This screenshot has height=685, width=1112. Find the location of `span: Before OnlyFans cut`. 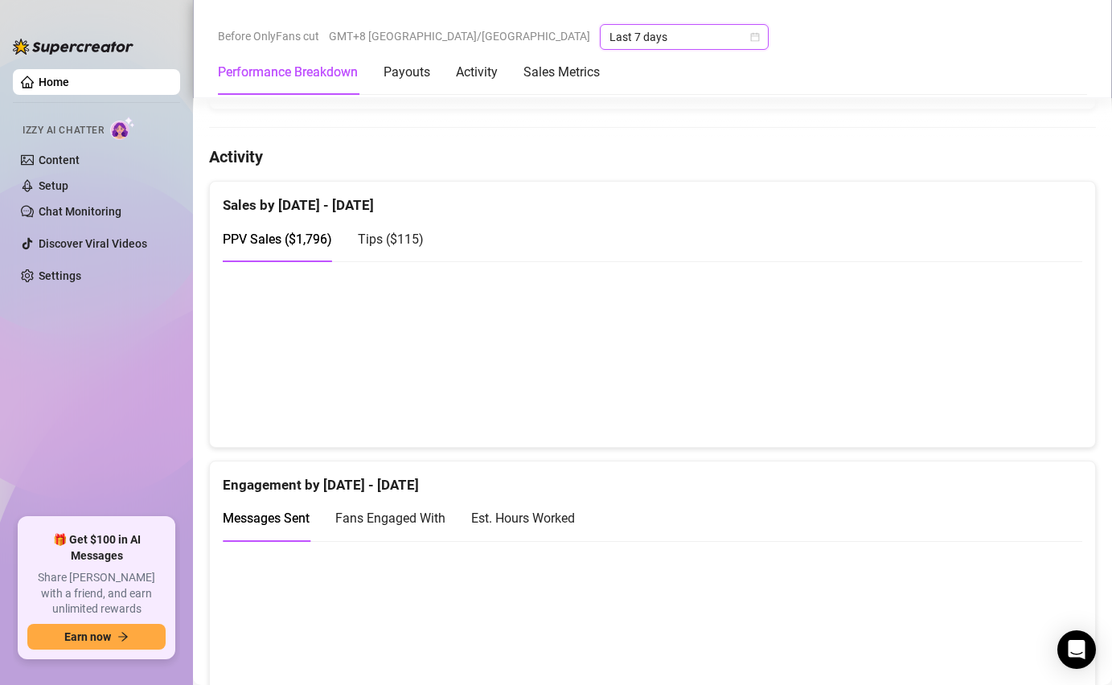

span: Before OnlyFans cut is located at coordinates (269, 36).